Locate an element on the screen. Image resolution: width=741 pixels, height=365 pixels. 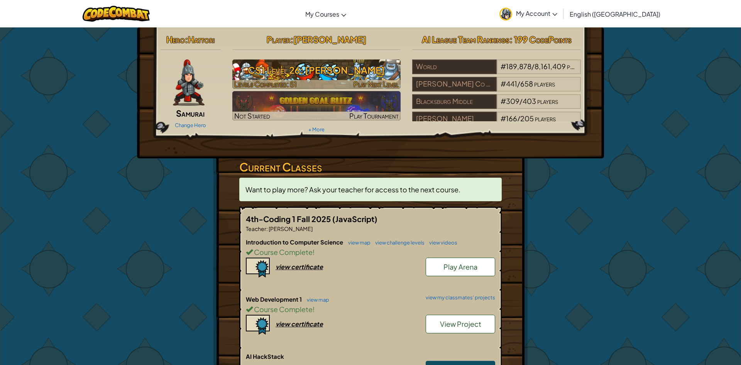
a: My Account is located at coordinates (529, 14).